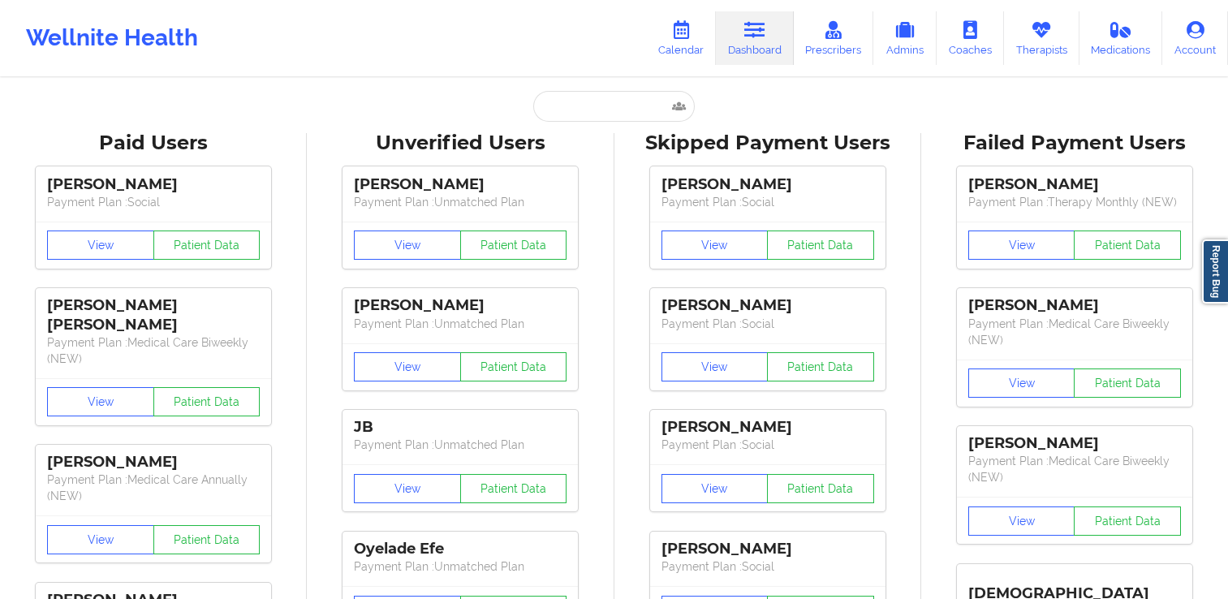 The width and height of the screenshot is (1228, 599). I want to click on p: Payment Plan : Therapy Monthly (NEW), so click(1075, 202).